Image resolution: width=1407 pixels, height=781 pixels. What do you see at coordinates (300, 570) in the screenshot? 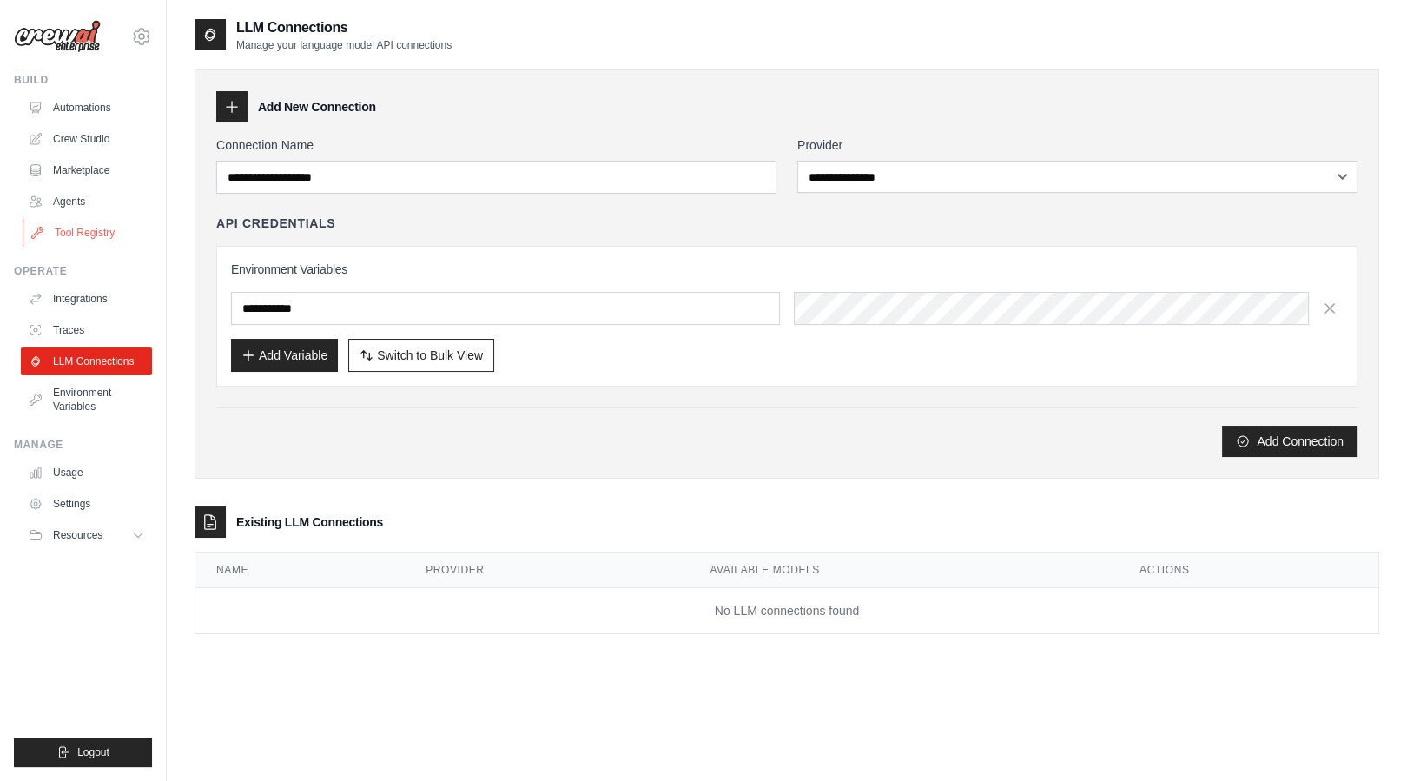
I see `th: Name` at bounding box center [300, 570].